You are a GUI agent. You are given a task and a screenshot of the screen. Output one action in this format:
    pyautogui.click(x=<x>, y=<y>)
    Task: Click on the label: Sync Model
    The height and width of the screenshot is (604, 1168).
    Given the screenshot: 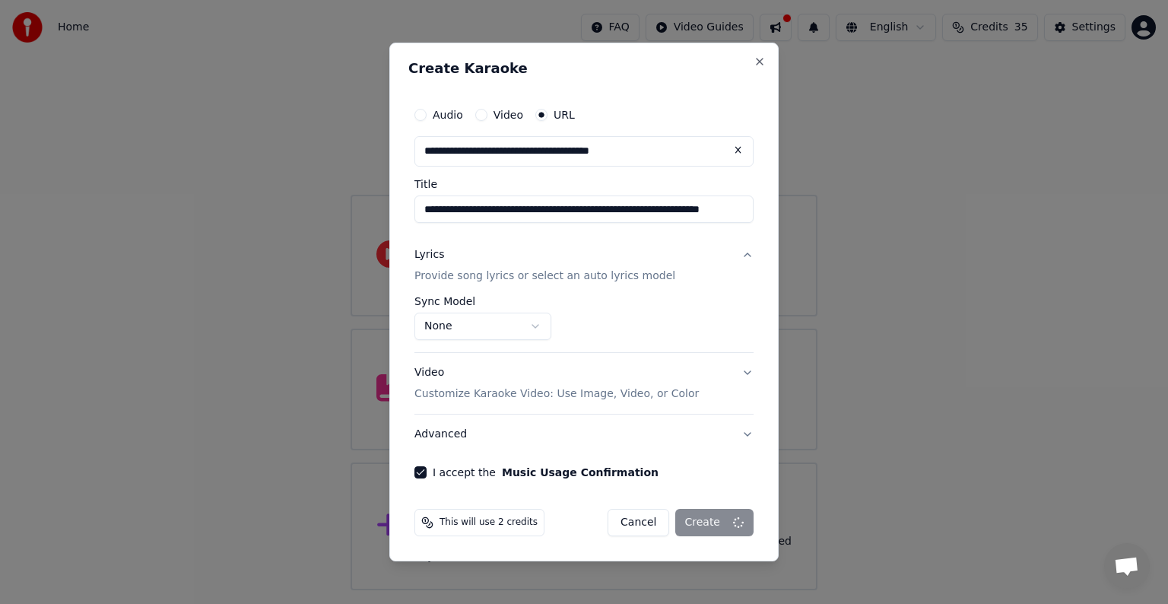 What is the action you would take?
    pyautogui.click(x=483, y=301)
    